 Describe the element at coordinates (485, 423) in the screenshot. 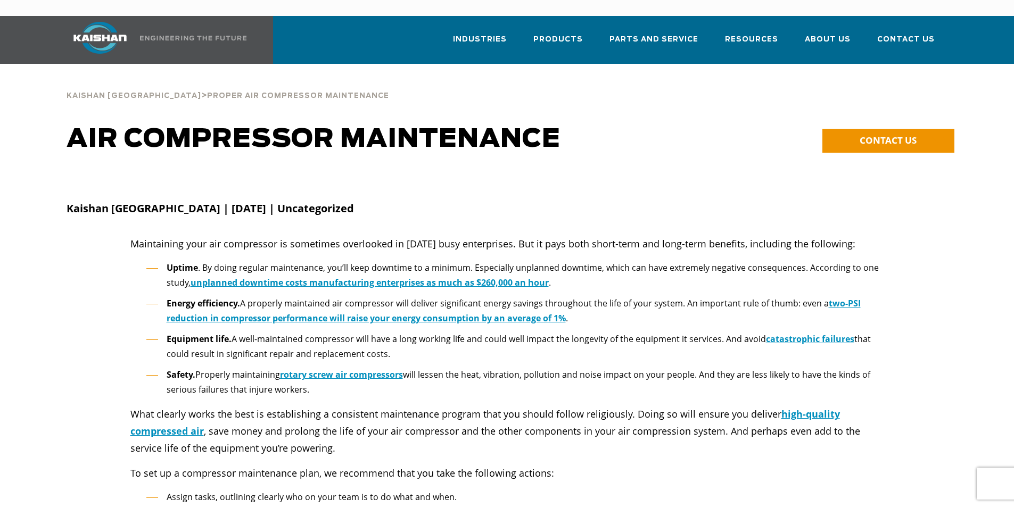

I see `a: high-quality compressed air` at that location.